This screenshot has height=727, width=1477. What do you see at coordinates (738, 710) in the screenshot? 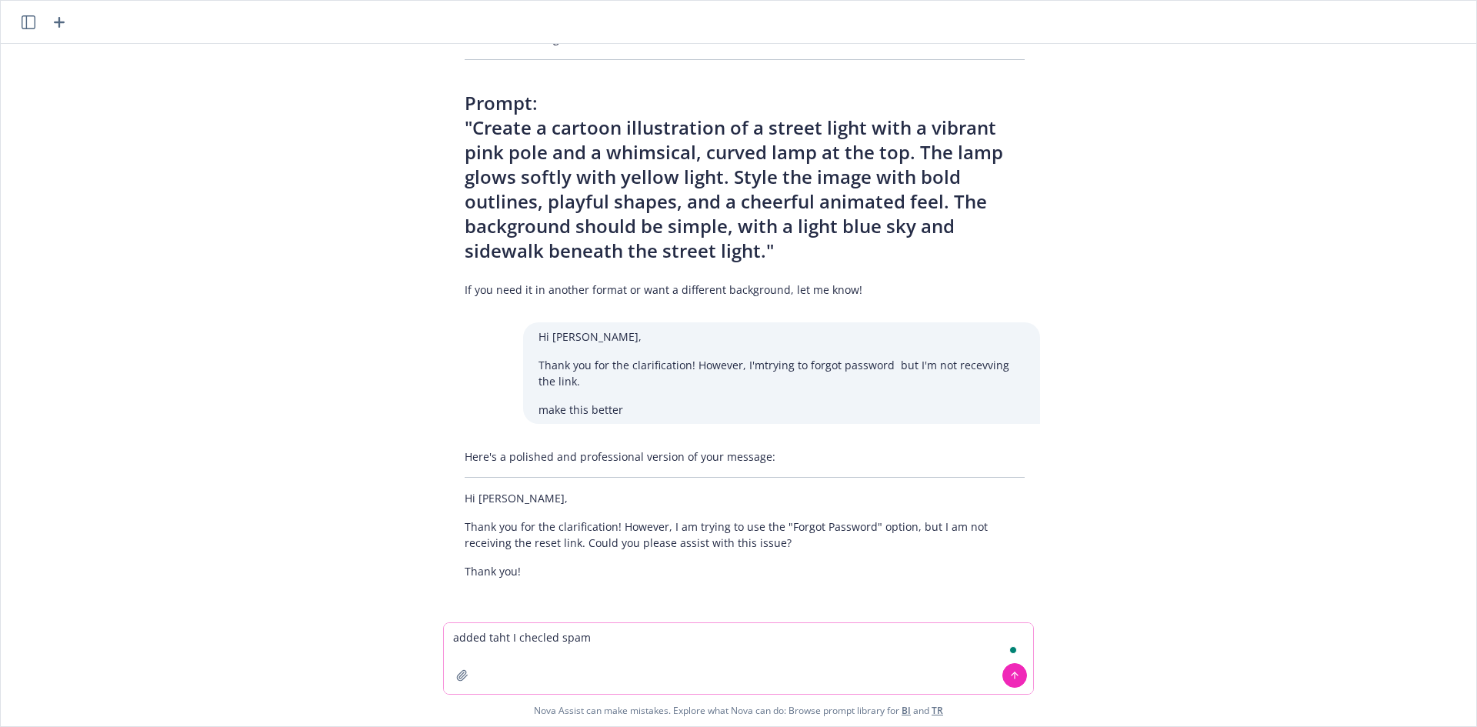
I see `span: Nova Assist can make mistakes. Explore what Nova can do: Browse prompt library for and` at bounding box center [738, 710].